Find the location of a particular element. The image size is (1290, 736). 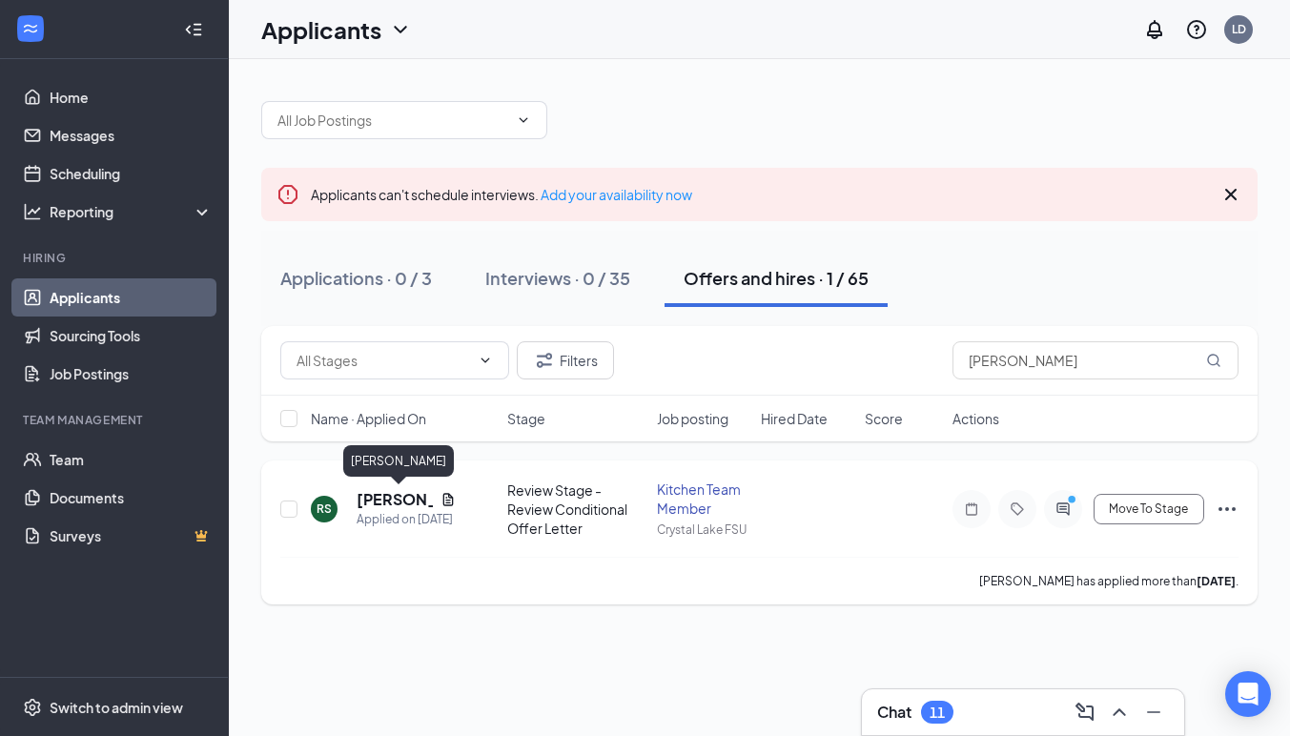

a: Home is located at coordinates (131, 97).